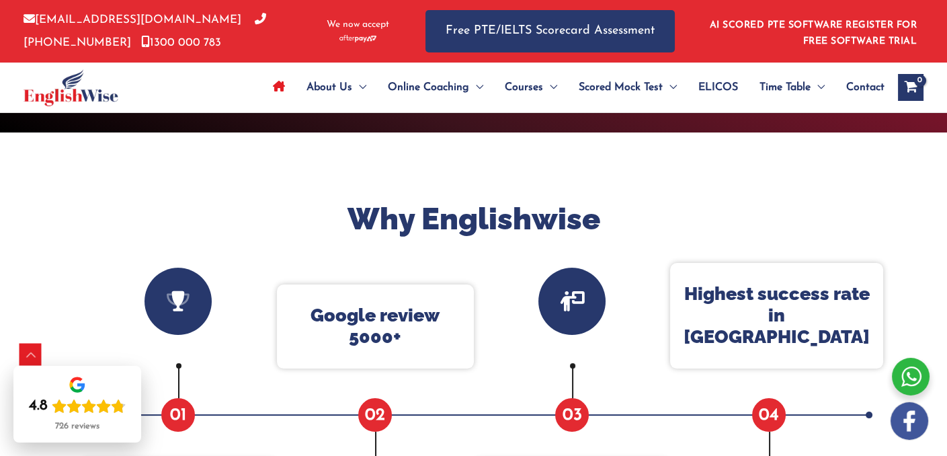  I want to click on nav: Site Navigation: Main Menu, so click(573, 87).